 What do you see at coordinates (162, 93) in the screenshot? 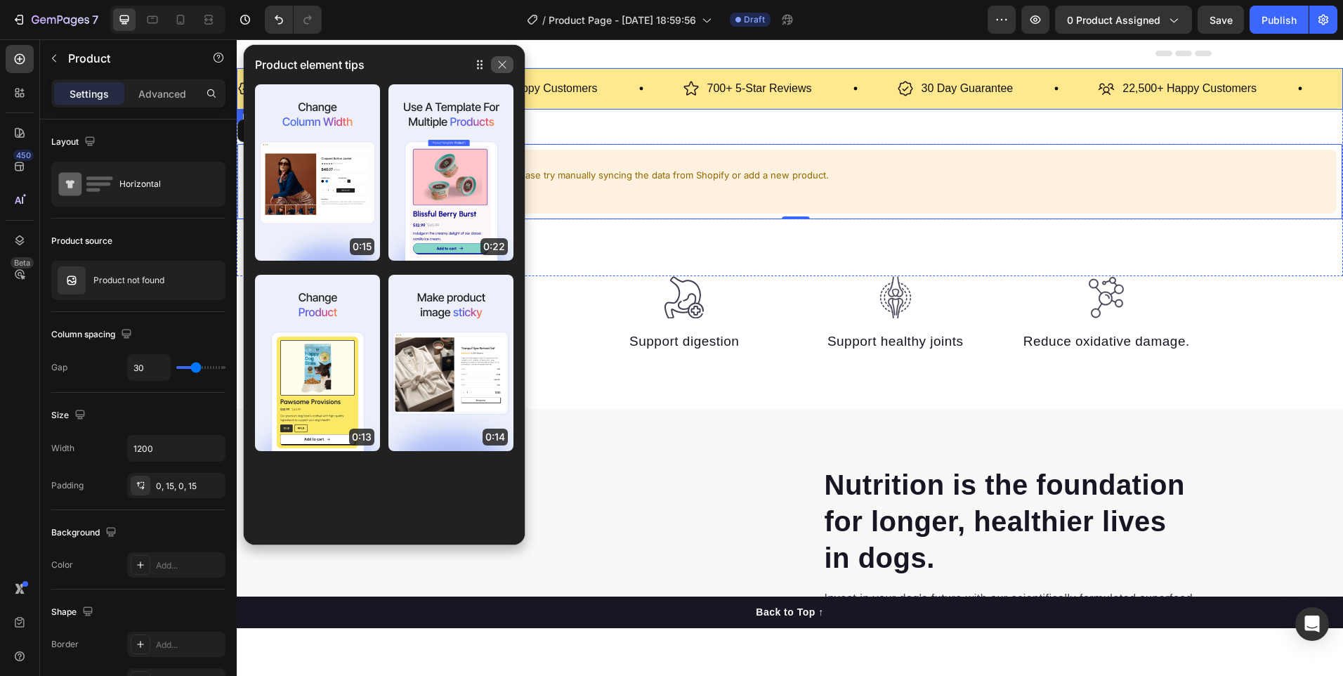
I see `p: Advanced` at bounding box center [162, 93].